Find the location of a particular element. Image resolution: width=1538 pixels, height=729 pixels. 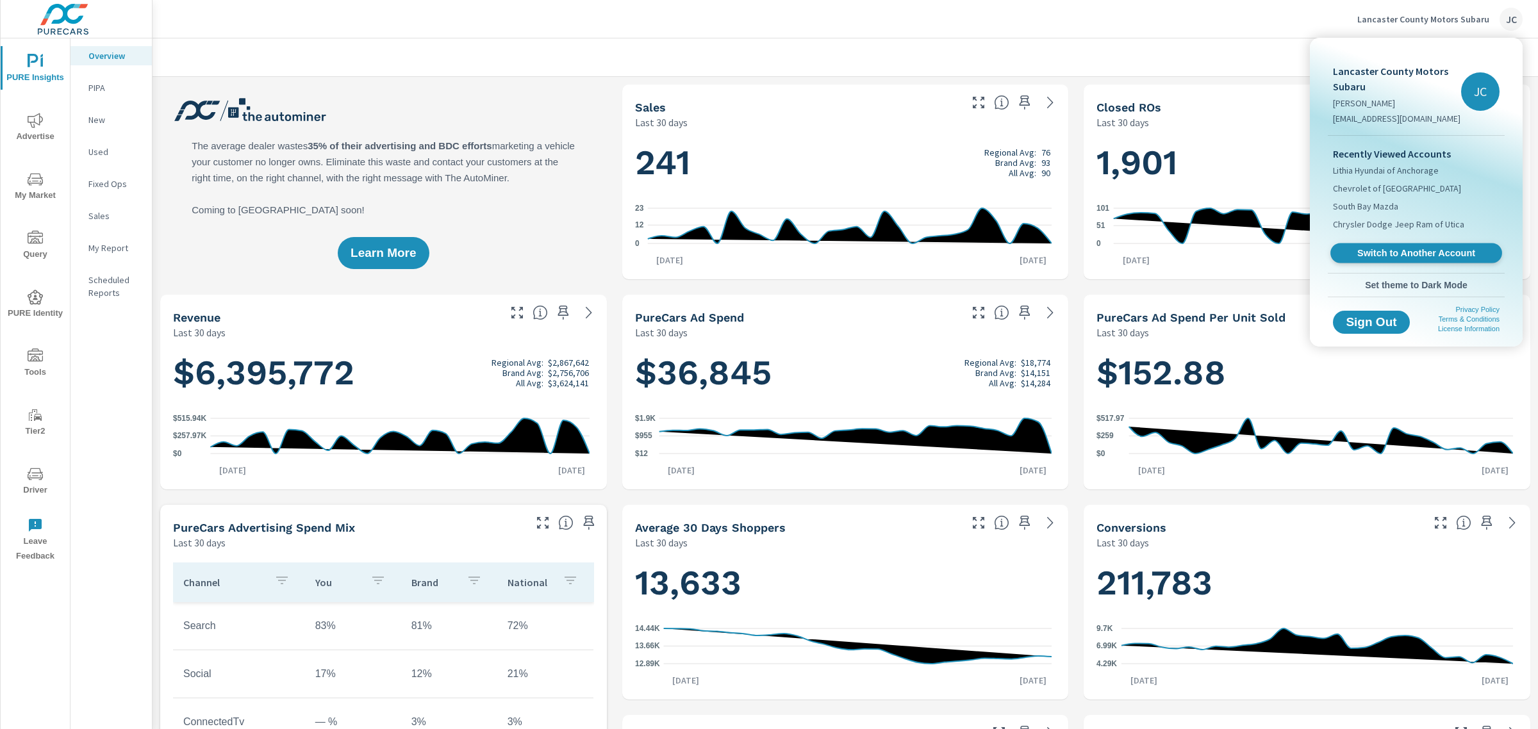

a: Switch to Another Account is located at coordinates (1416, 253).